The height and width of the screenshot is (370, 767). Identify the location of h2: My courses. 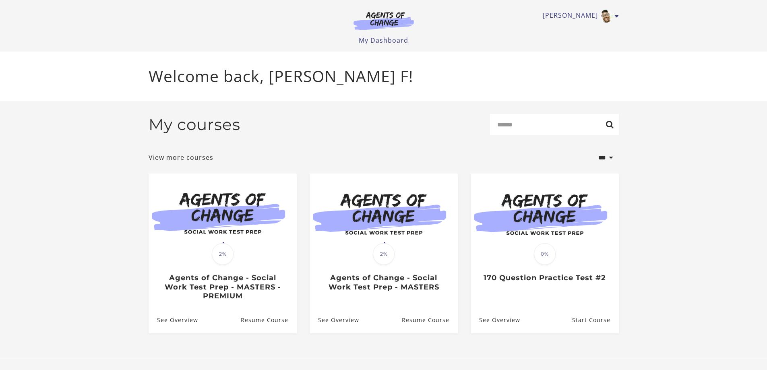
(194, 124).